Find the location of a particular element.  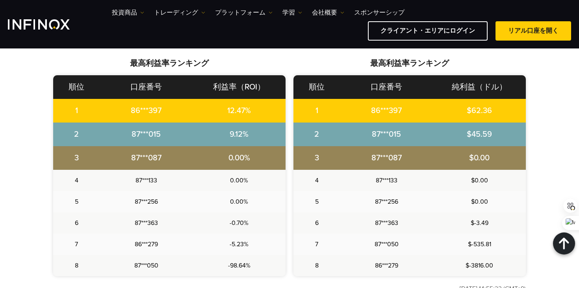

a: 会社概要 is located at coordinates (328, 13).